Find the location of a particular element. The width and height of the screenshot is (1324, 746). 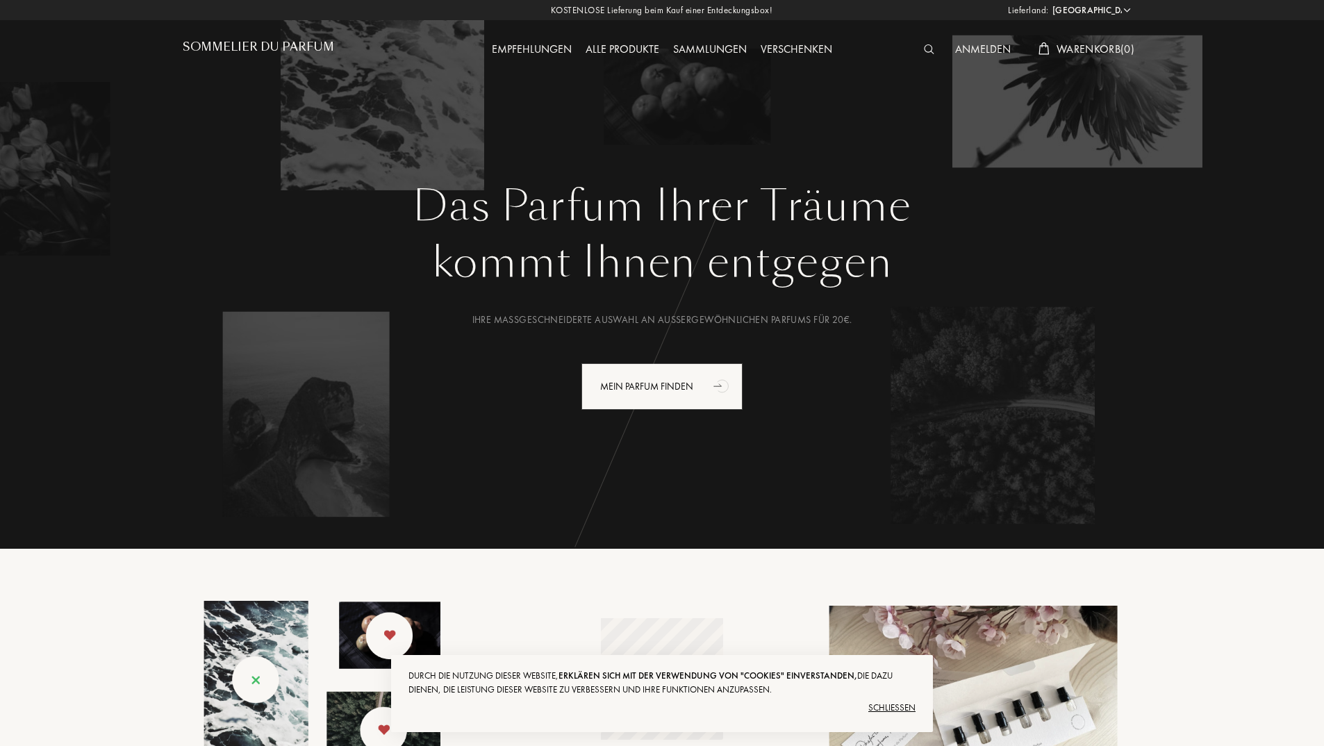

h1: Sommelier du Parfum is located at coordinates (258, 47).